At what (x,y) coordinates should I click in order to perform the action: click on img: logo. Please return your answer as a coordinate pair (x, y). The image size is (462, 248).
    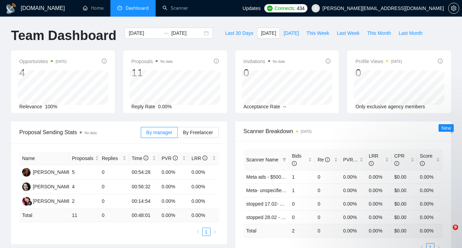
    Looking at the image, I should click on (11, 9).